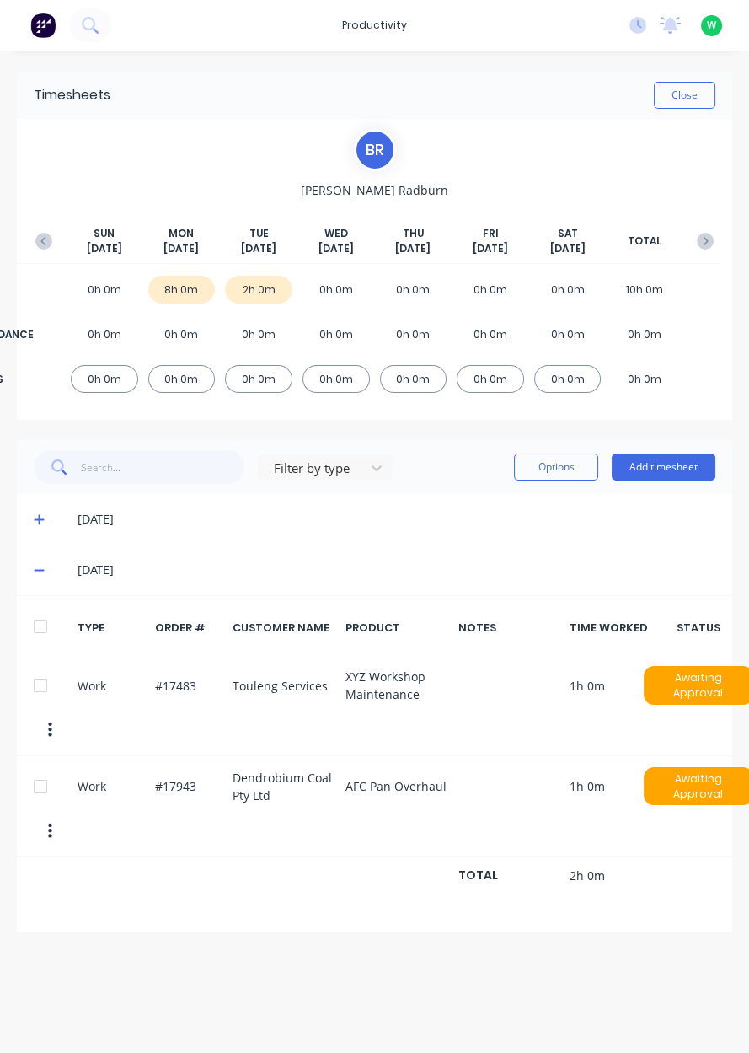  What do you see at coordinates (374, 25) in the screenshot?
I see `div: productivity` at bounding box center [374, 25].